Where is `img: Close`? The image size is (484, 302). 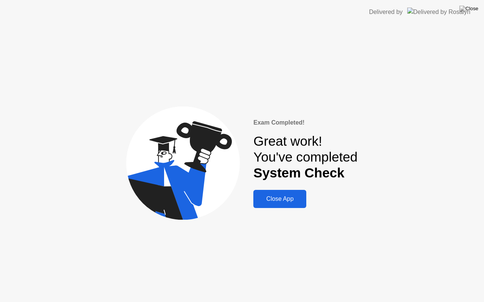
img: Close is located at coordinates (469, 9).